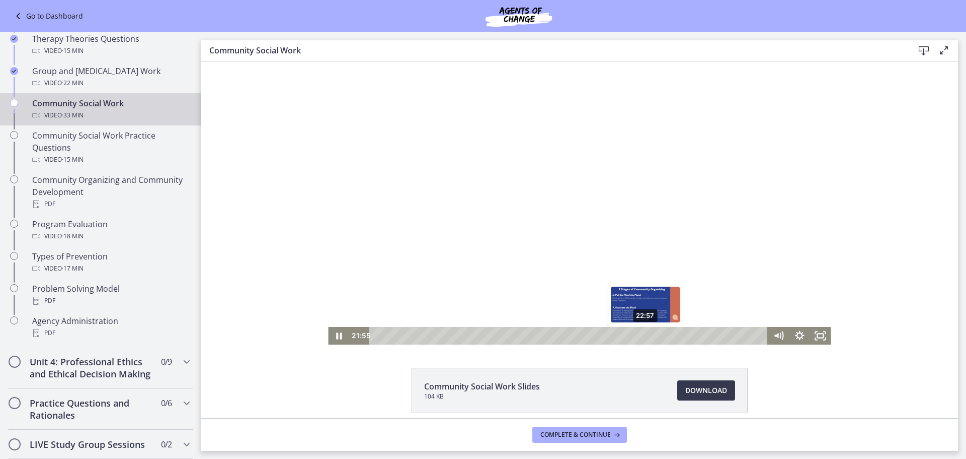 This screenshot has height=459, width=966. I want to click on span: 0 / 6, so click(166, 403).